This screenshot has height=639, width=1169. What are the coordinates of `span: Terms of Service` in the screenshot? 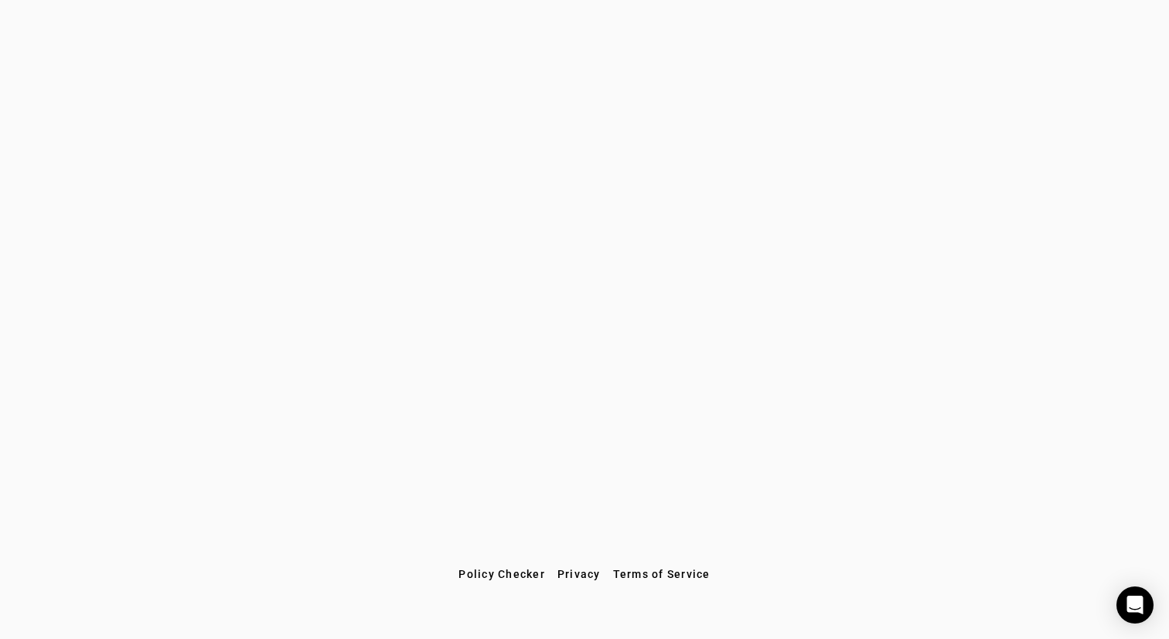 It's located at (662, 574).